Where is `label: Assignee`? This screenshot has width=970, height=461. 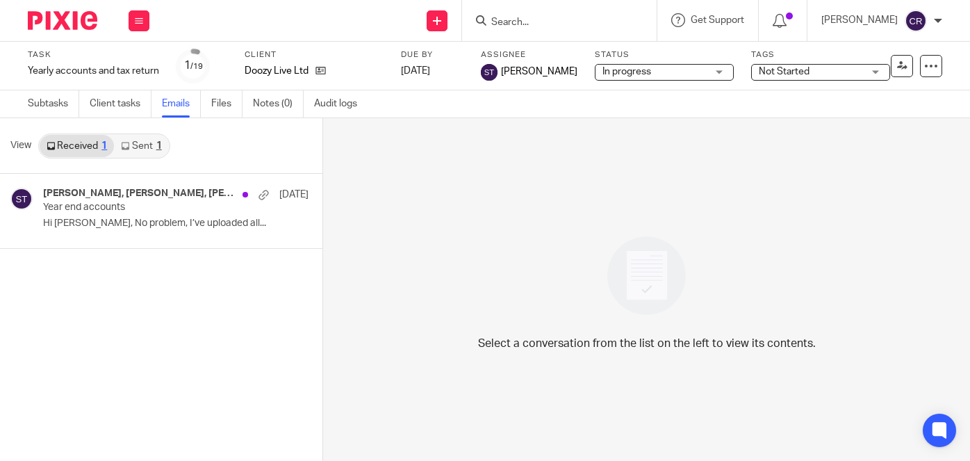
label: Assignee is located at coordinates (529, 55).